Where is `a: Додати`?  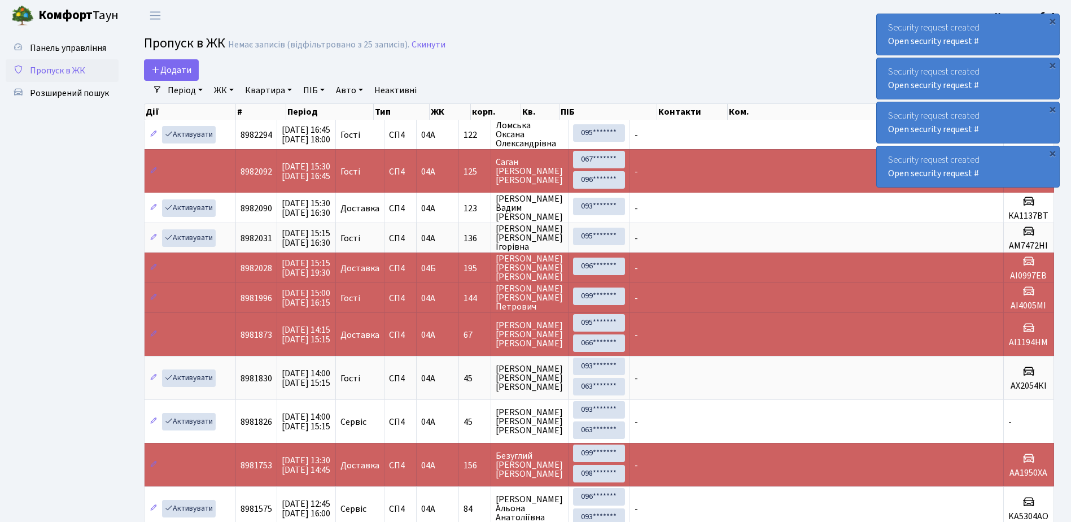 a: Додати is located at coordinates (171, 70).